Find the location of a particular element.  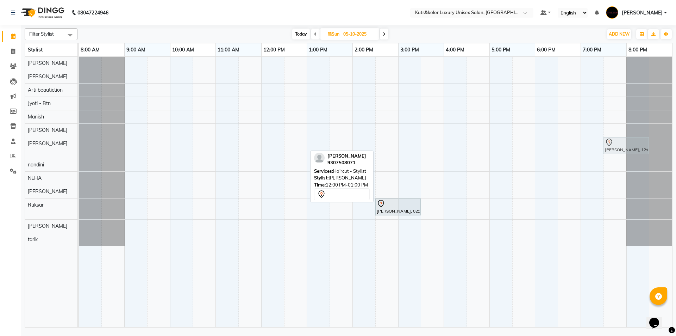

span: Time: is located at coordinates (320, 184).